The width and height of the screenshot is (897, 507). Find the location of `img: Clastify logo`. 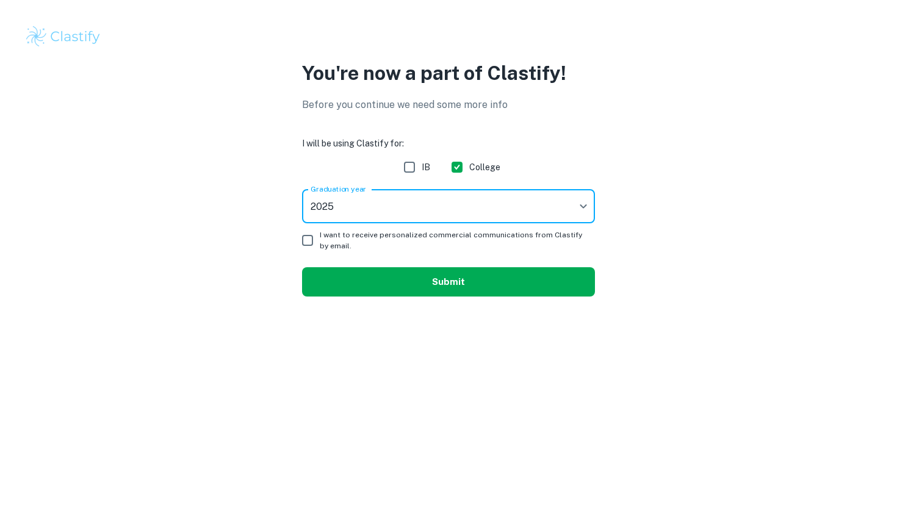

img: Clastify logo is located at coordinates (63, 37).